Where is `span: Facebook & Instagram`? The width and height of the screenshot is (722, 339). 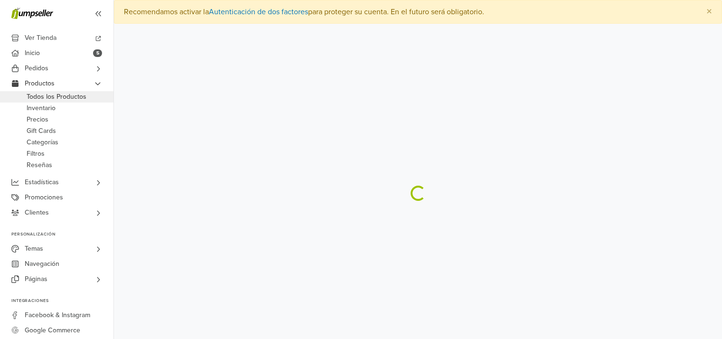
span: Facebook & Instagram is located at coordinates (57, 315).